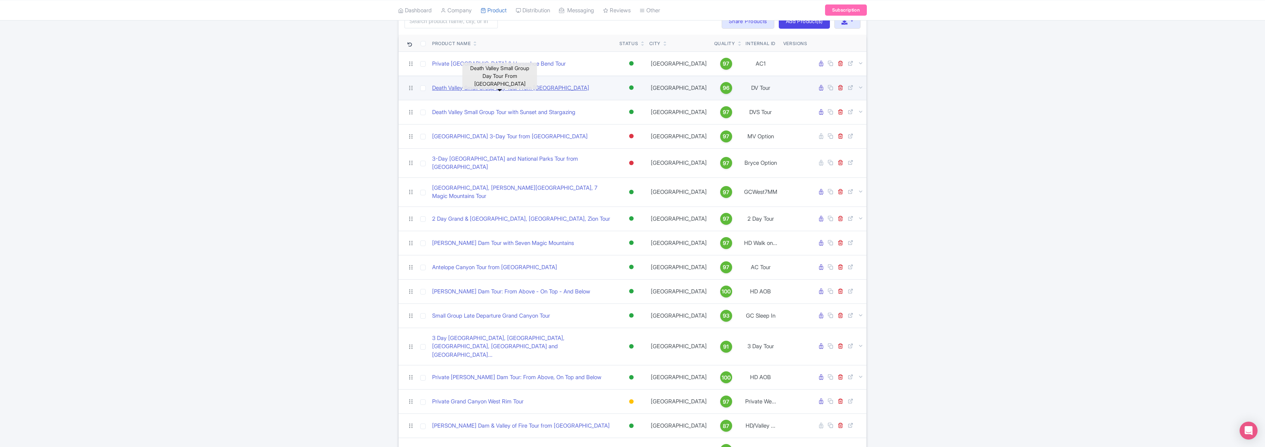 This screenshot has width=1265, height=447. Describe the element at coordinates (726, 347) in the screenshot. I see `a: 91` at that location.